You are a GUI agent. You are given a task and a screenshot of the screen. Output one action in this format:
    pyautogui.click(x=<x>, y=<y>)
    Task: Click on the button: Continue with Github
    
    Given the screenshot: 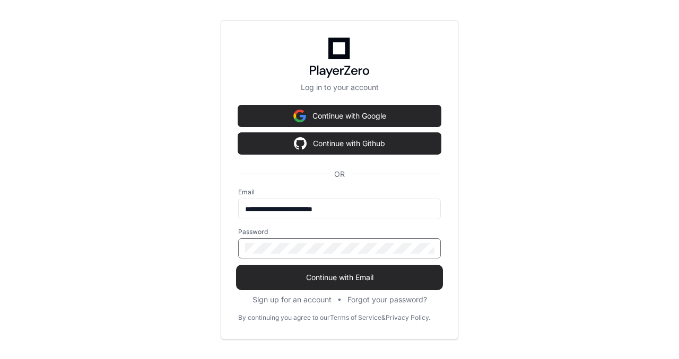 What is the action you would take?
    pyautogui.click(x=339, y=144)
    